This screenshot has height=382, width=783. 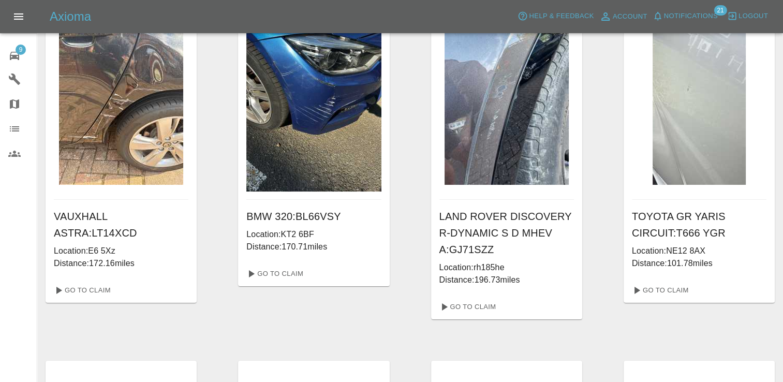 I want to click on span: Logout, so click(x=753, y=16).